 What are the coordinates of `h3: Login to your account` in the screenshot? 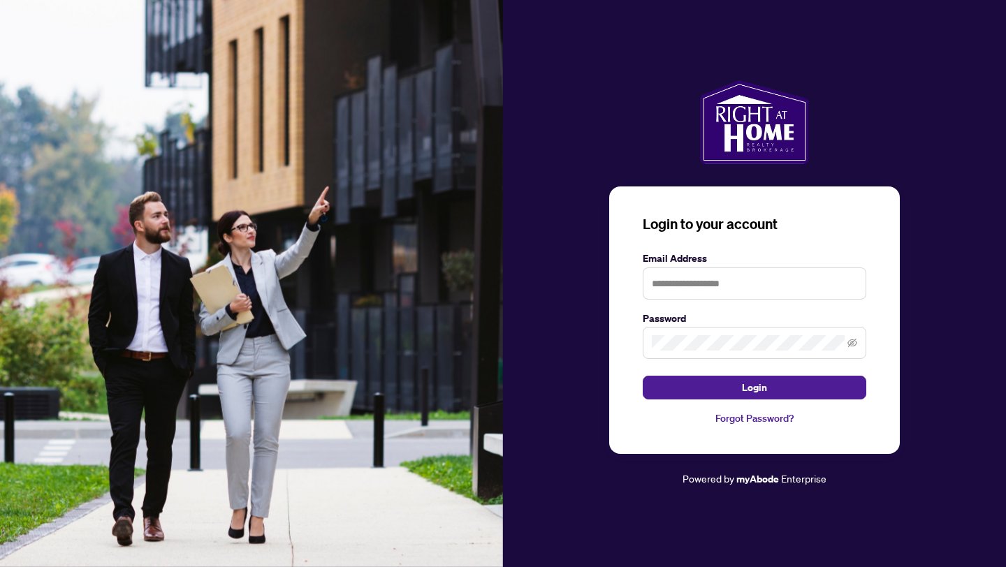 It's located at (755, 224).